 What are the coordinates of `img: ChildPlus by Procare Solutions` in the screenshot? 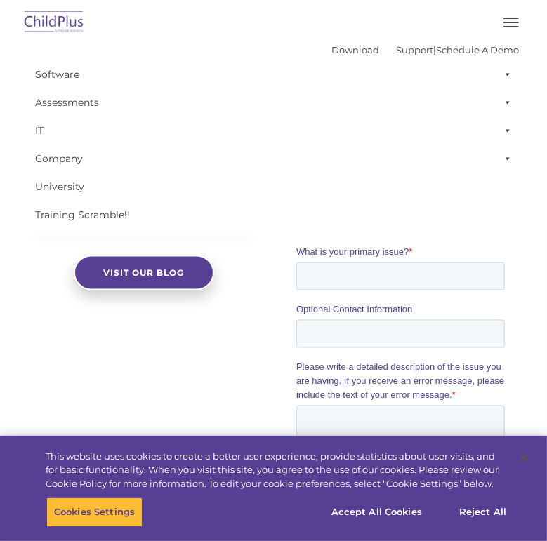 It's located at (54, 22).